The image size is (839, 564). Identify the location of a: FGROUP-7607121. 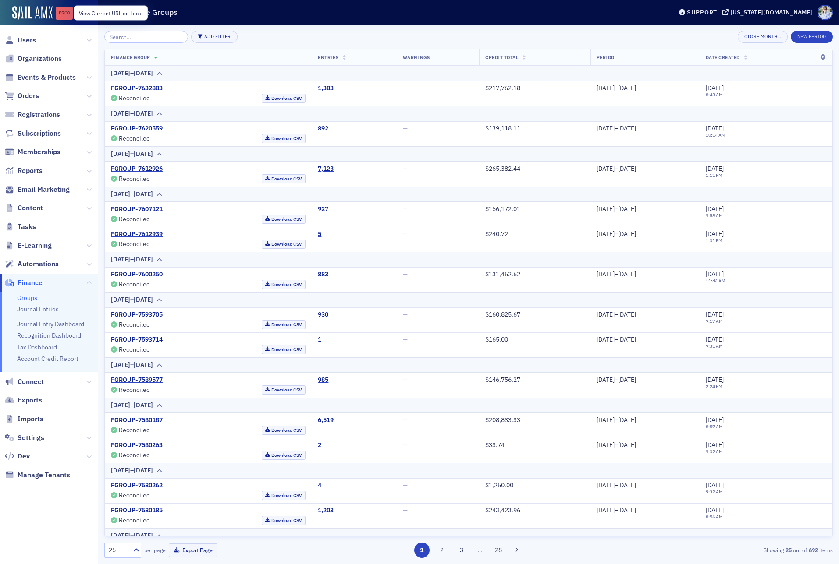
(137, 209).